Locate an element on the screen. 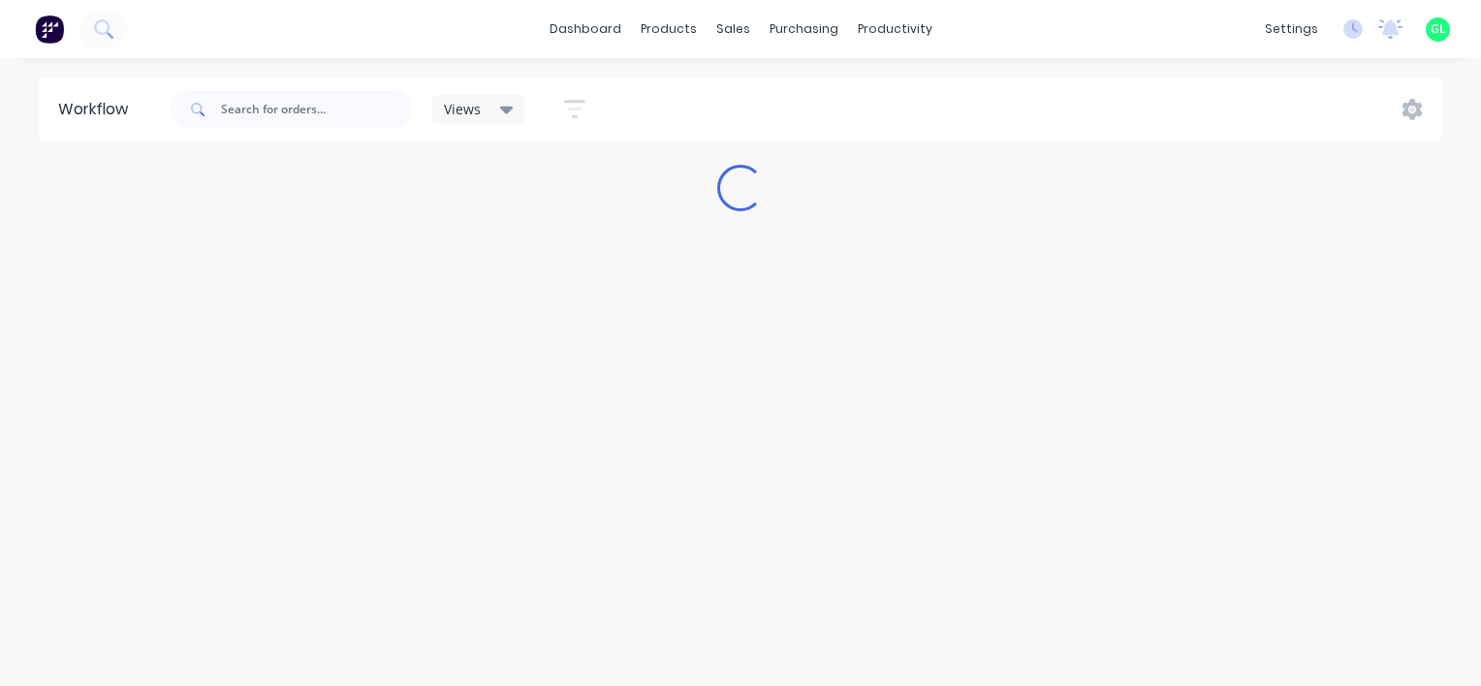  div: settings is located at coordinates (1291, 29).